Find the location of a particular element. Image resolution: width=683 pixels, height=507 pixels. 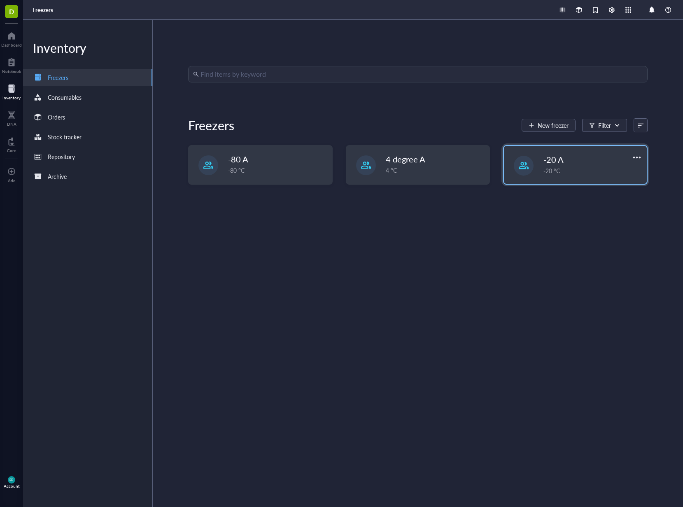

div: Stock tracker is located at coordinates (65, 137).